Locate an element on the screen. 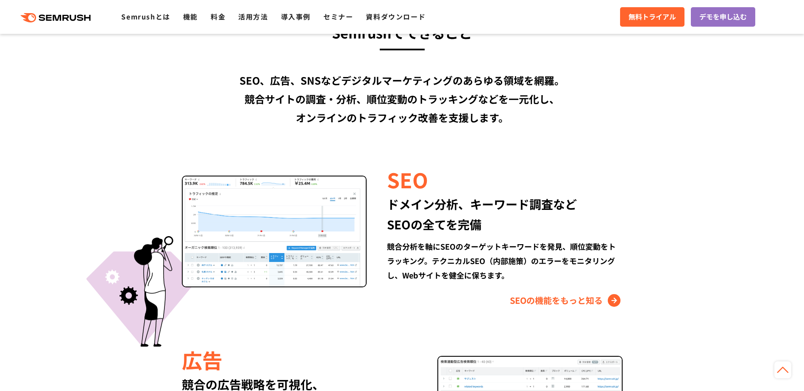 Image resolution: width=804 pixels, height=391 pixels. a: 料金 is located at coordinates (218, 17).